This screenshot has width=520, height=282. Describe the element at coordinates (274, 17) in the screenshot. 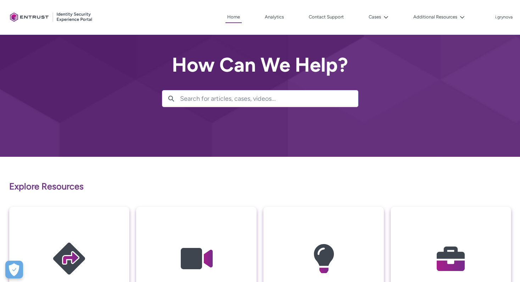

I see `a: Analytics, opens in new tab` at that location.